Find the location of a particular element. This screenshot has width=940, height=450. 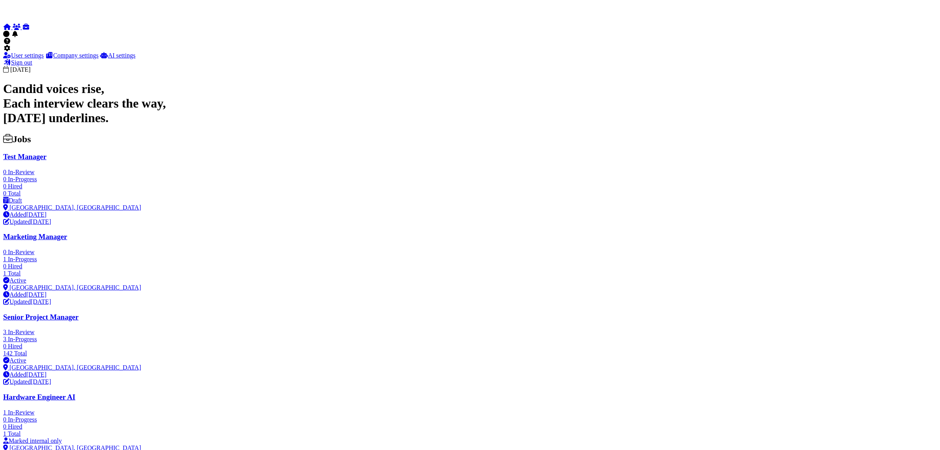

time: Jun 09, 2025 is located at coordinates (41, 301).